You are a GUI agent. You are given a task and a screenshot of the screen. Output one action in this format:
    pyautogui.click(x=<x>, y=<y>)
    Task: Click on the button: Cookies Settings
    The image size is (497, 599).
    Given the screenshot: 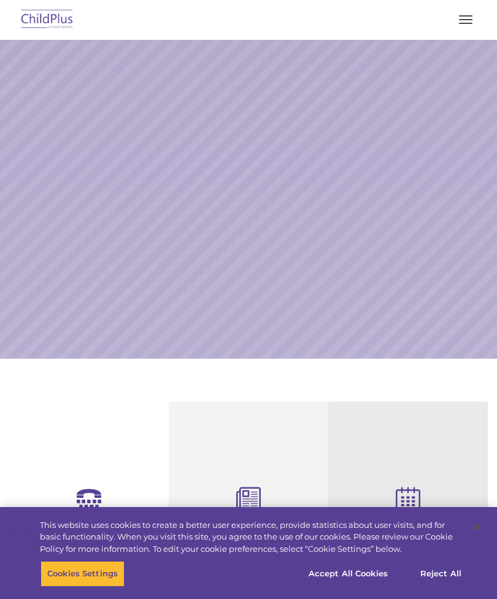 What is the action you would take?
    pyautogui.click(x=82, y=574)
    